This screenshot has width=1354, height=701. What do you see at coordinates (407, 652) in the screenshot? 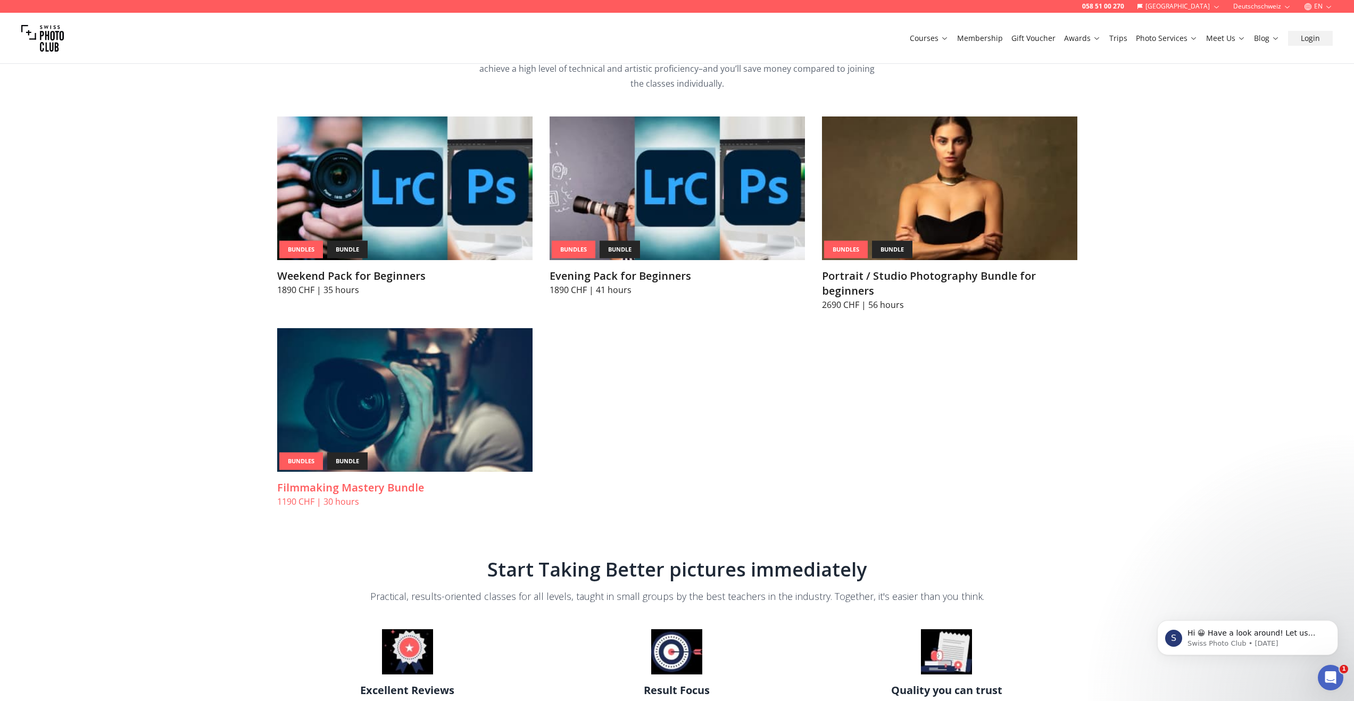
I see `img: Excellent Reviews` at bounding box center [407, 652].